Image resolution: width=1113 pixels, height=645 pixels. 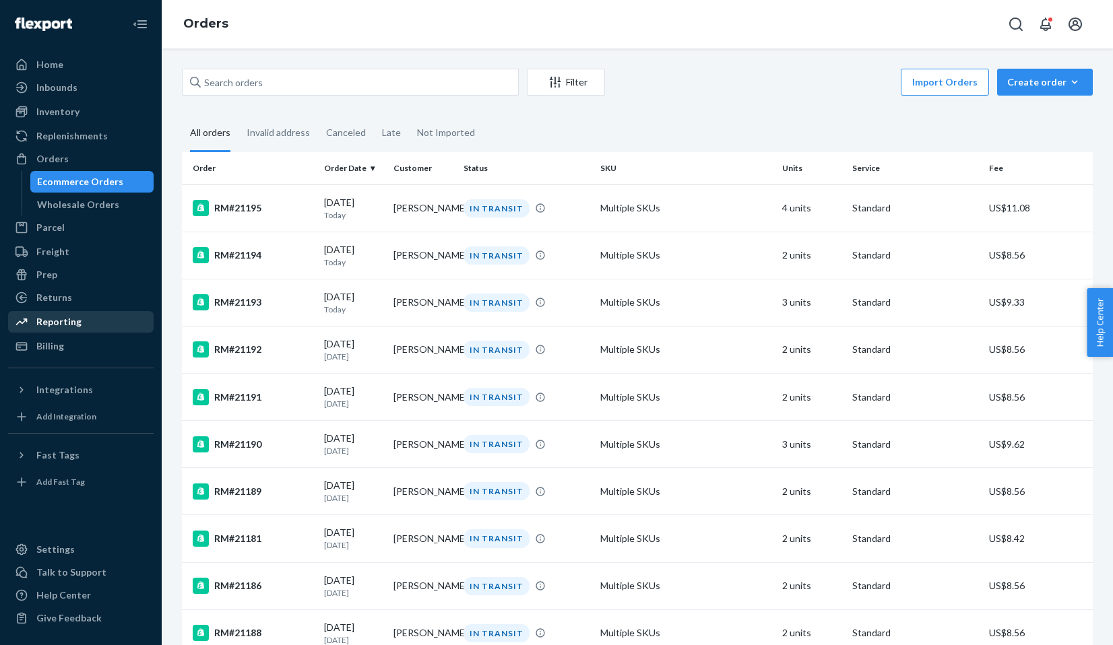 What do you see at coordinates (81, 417) in the screenshot?
I see `a: Add Integration` at bounding box center [81, 417].